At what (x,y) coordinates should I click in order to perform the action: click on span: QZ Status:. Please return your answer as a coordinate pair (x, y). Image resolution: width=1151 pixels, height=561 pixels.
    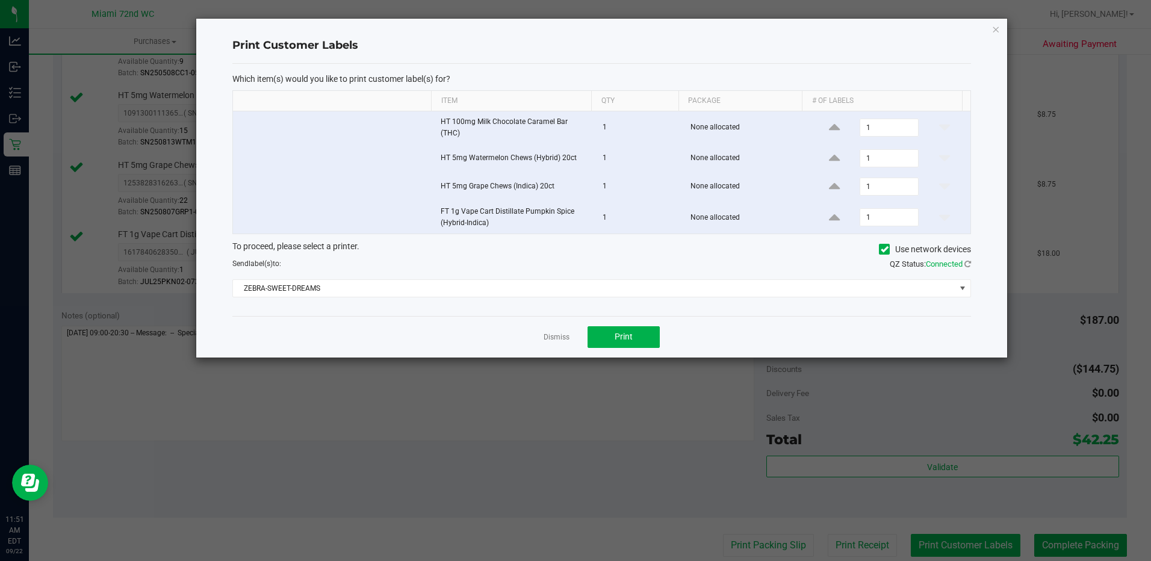
    Looking at the image, I should click on (930, 264).